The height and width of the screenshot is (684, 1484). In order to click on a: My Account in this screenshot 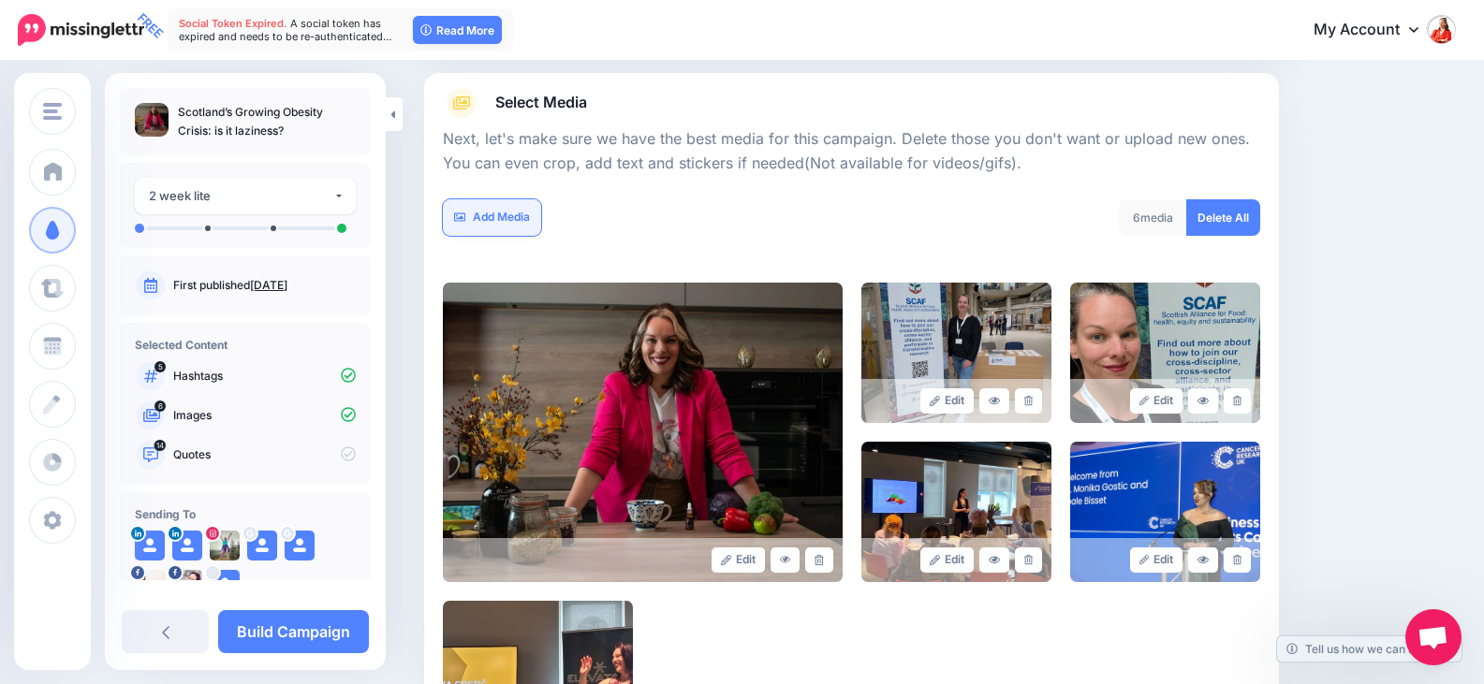, I will do `click(1375, 30)`.